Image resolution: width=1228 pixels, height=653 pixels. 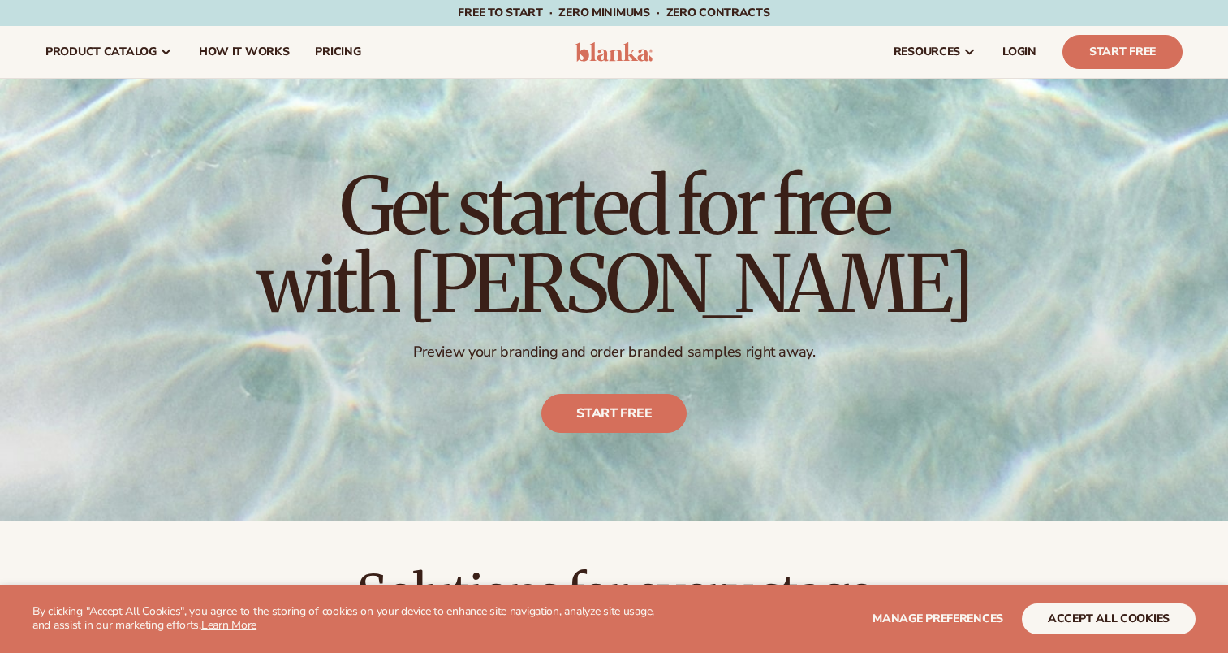 I want to click on p: Preview your branding and order branded samples right away., so click(x=615, y=352).